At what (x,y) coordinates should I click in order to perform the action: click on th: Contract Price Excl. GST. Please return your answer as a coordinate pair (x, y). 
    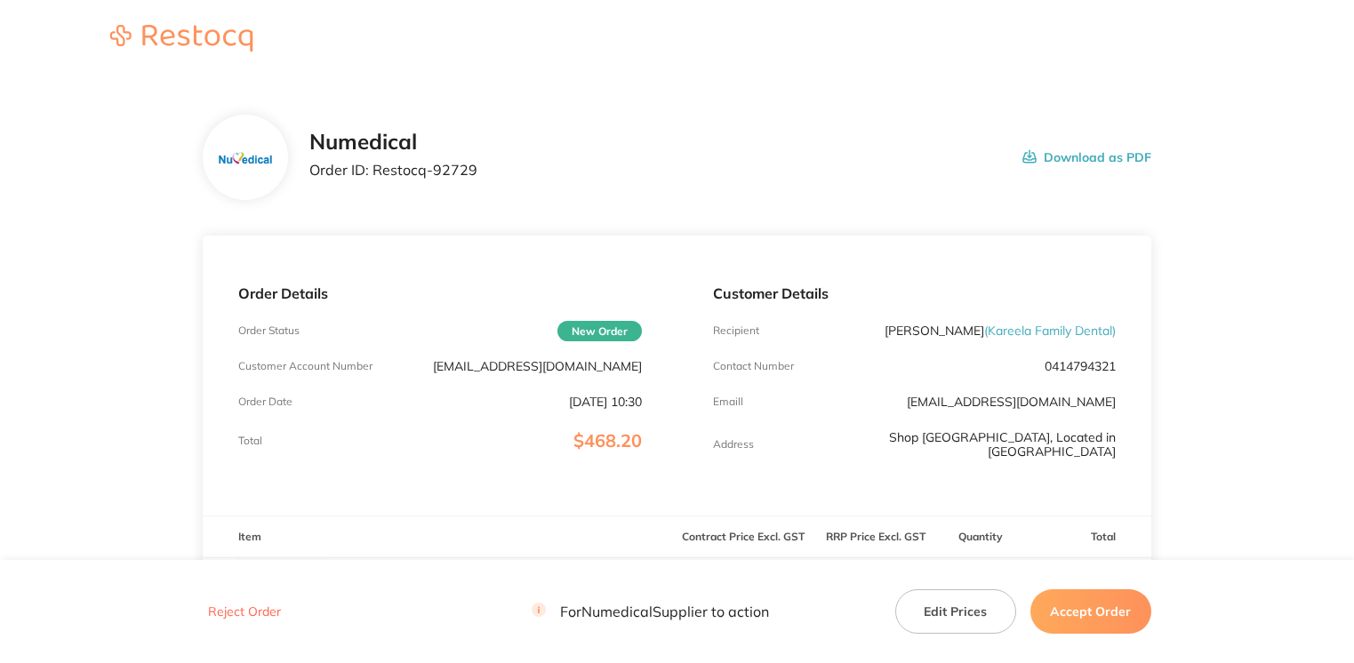
    Looking at the image, I should click on (743, 537).